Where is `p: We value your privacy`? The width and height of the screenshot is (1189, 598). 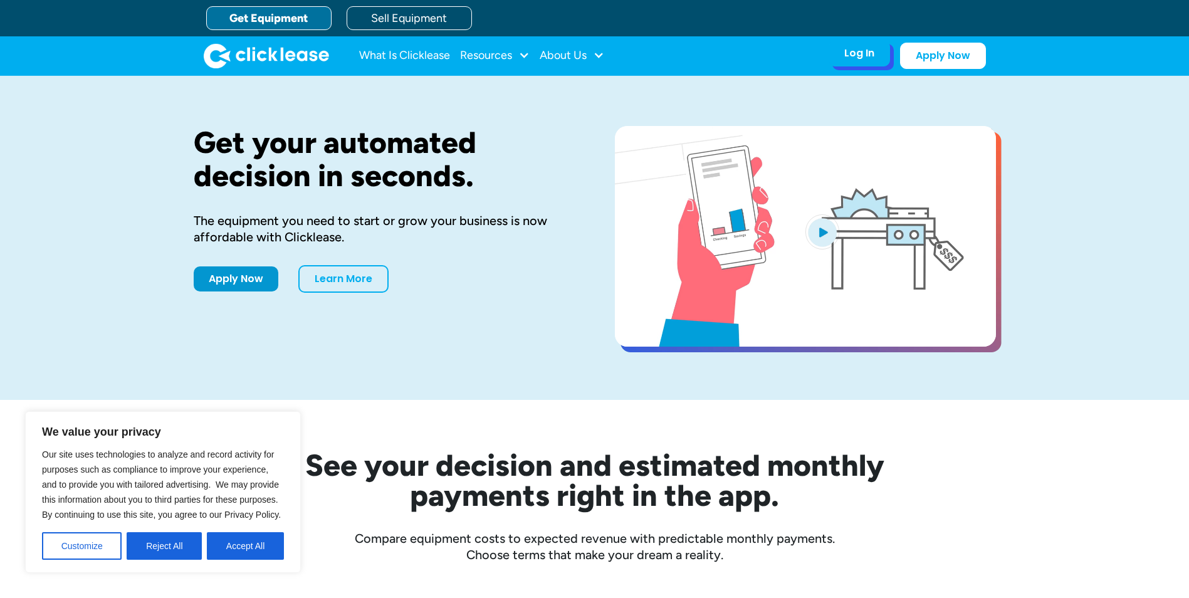 p: We value your privacy is located at coordinates (163, 432).